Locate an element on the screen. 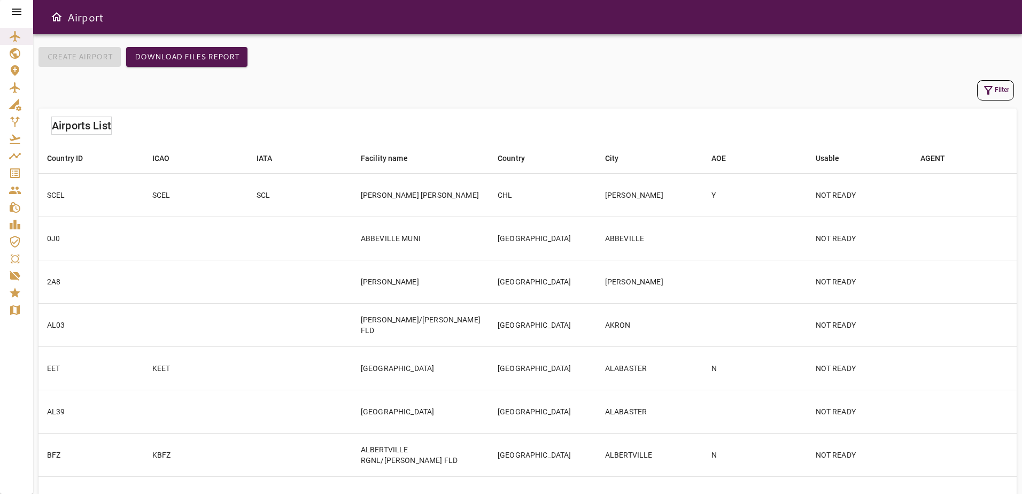  div: ICAO is located at coordinates (161, 158).